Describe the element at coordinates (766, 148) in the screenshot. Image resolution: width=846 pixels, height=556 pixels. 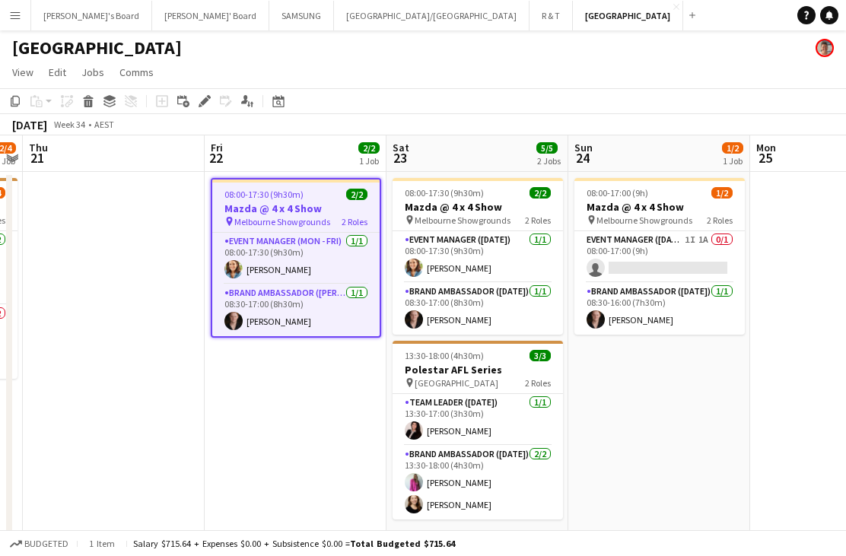
I see `span: Mon` at that location.